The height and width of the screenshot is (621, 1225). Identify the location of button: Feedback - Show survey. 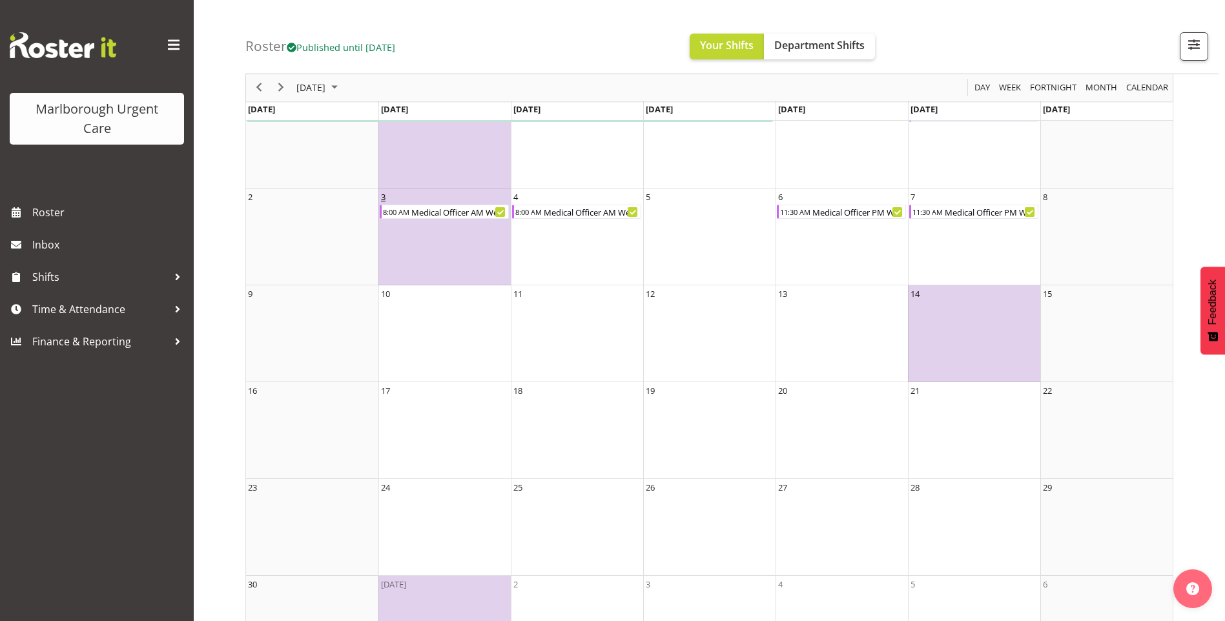
(1213, 311).